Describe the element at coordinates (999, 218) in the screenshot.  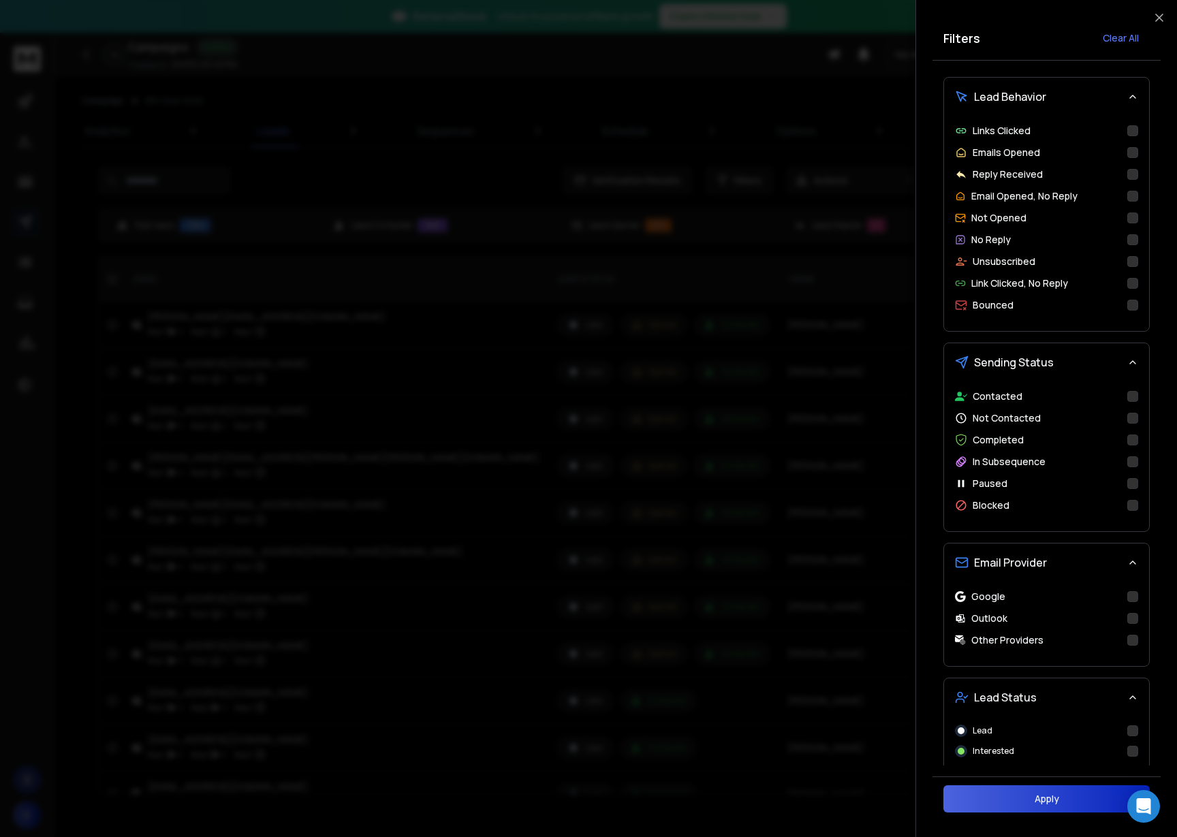
I see `p: Not Opened` at that location.